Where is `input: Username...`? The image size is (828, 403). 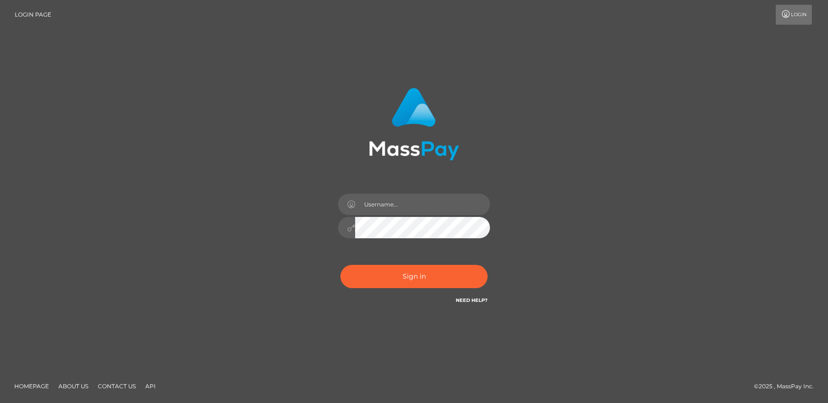 input: Username... is located at coordinates (423, 204).